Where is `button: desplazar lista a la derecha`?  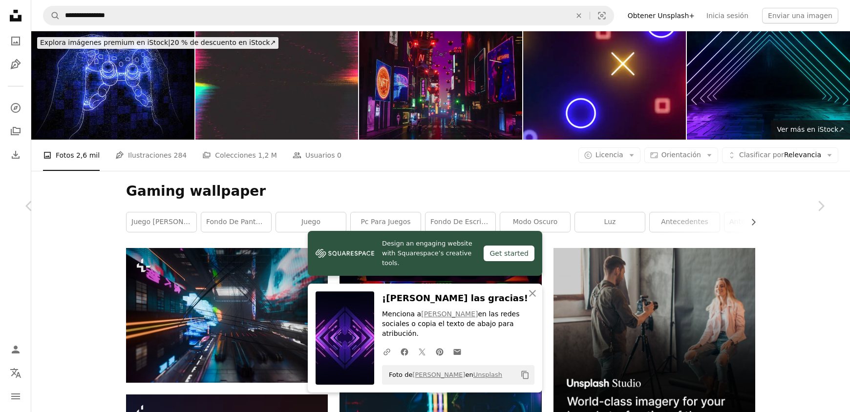
button: desplazar lista a la derecha is located at coordinates (750, 222).